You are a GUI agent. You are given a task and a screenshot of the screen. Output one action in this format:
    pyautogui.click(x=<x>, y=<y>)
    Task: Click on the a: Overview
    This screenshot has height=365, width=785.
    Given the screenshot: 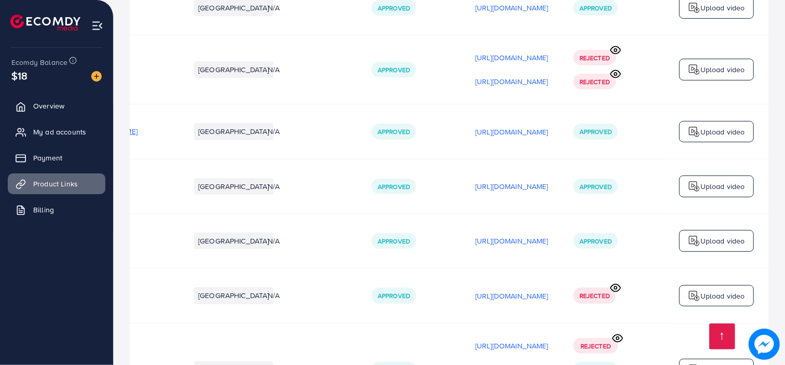 What is the action you would take?
    pyautogui.click(x=57, y=106)
    